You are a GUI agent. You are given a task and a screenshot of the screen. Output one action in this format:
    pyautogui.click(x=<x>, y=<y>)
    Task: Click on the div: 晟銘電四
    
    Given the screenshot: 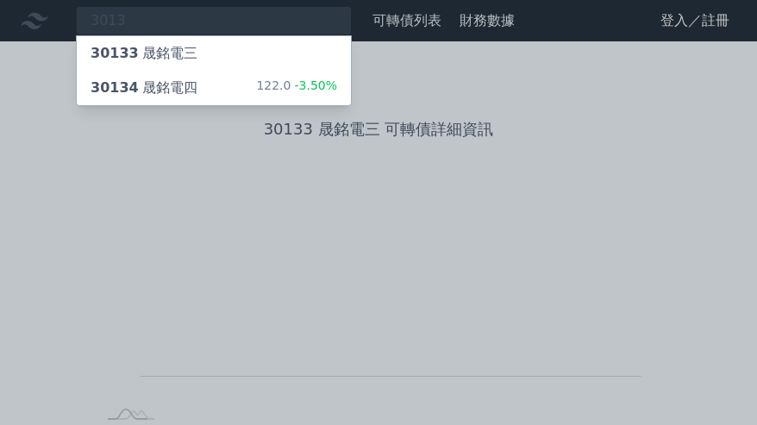 What is the action you would take?
    pyautogui.click(x=144, y=88)
    